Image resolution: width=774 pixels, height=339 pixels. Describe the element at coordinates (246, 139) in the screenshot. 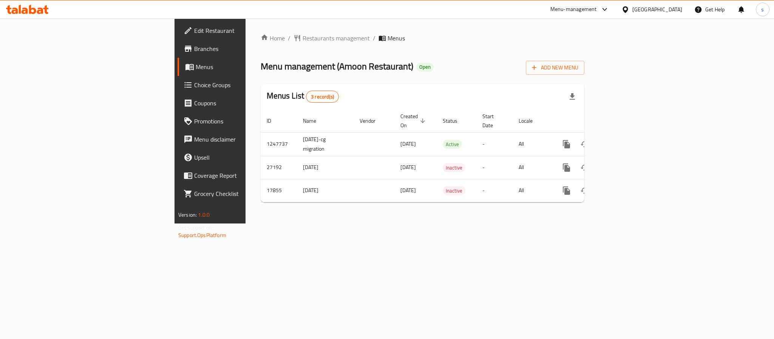

I see `span: Menu disclaimer` at that location.